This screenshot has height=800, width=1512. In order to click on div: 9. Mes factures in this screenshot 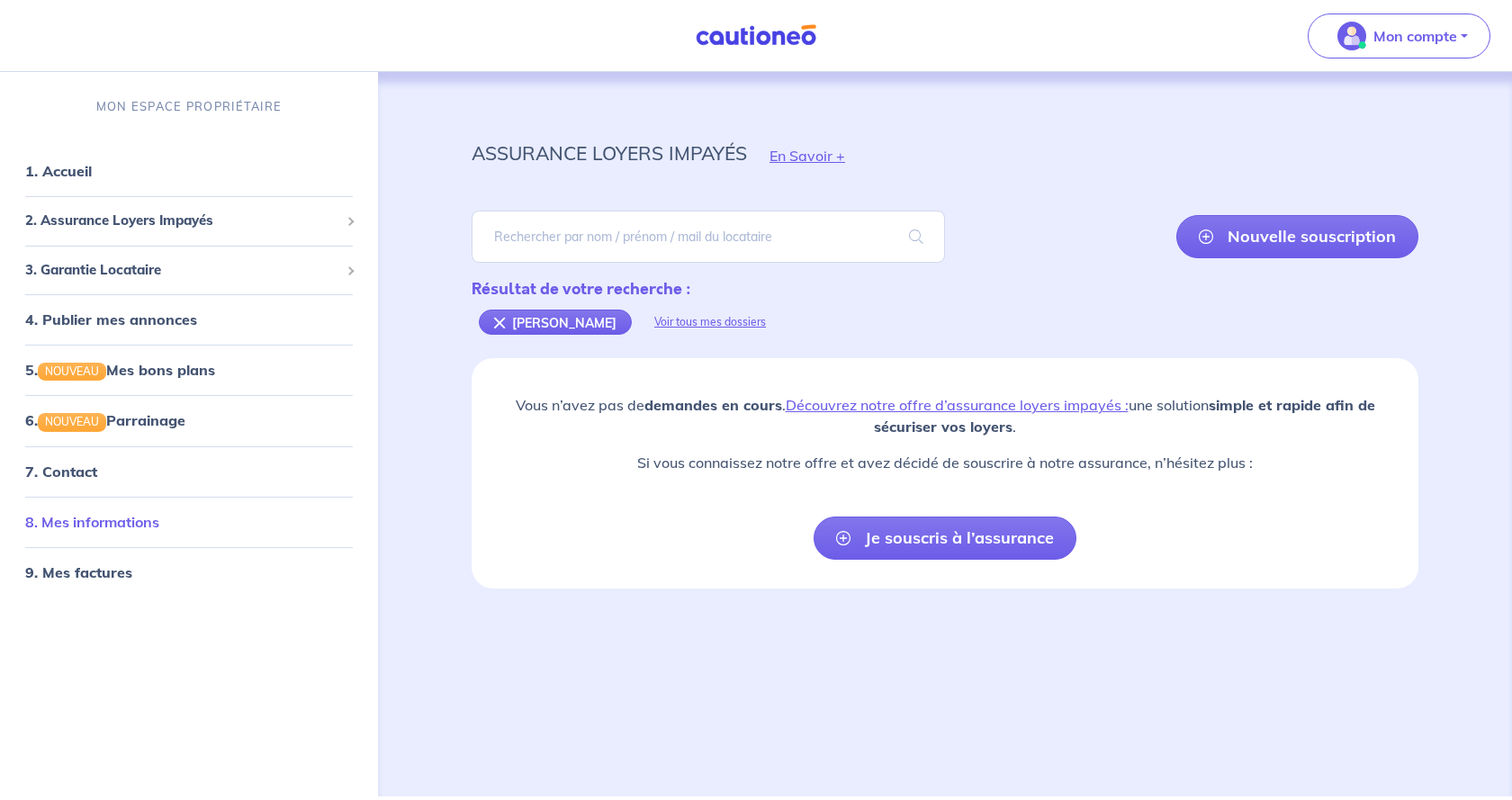, I will do `click(189, 572)`.